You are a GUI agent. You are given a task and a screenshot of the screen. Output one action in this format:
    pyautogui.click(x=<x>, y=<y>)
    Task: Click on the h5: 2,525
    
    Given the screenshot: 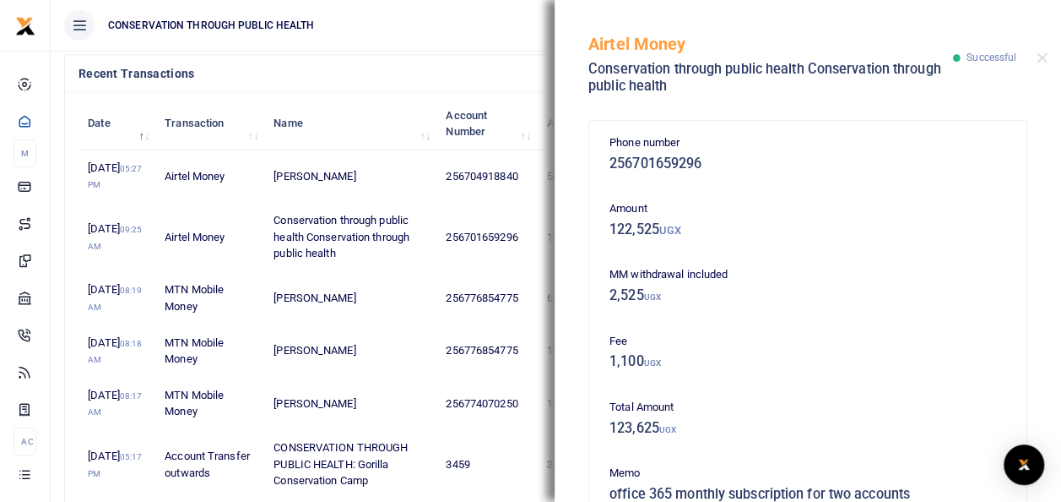 What is the action you would take?
    pyautogui.click(x=808, y=296)
    